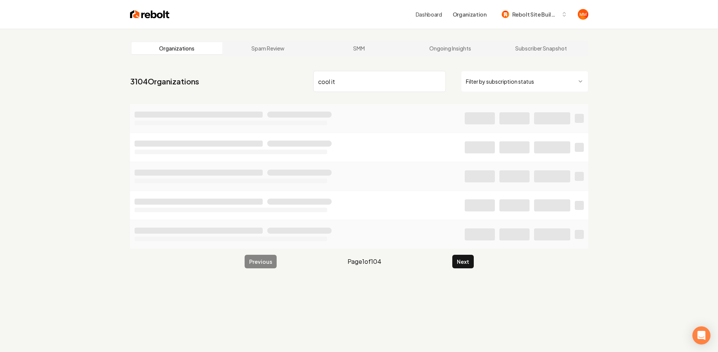 The height and width of the screenshot is (352, 718). What do you see at coordinates (164, 81) in the screenshot?
I see `a: 3104Organizations` at bounding box center [164, 81].